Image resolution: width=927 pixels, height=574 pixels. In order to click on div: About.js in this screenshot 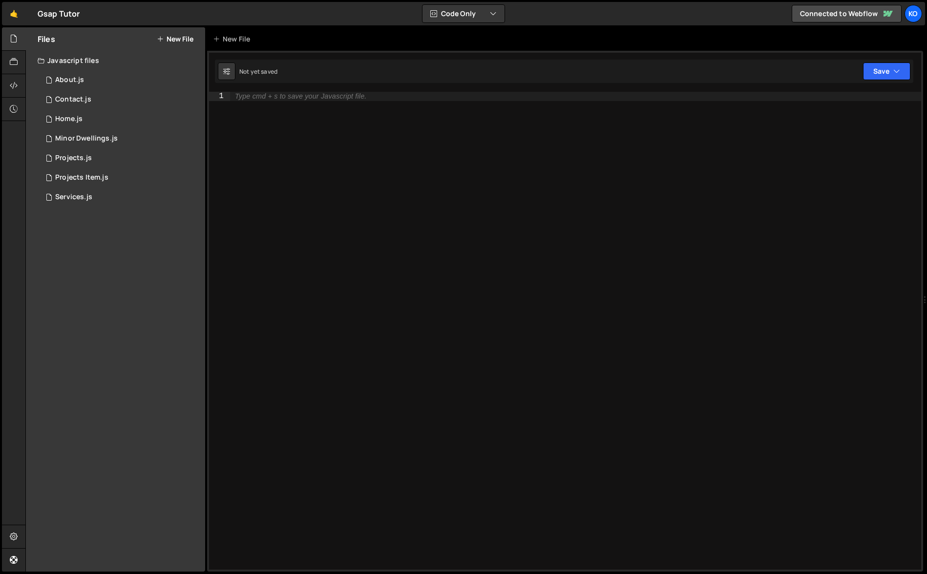, I will do `click(69, 80)`.